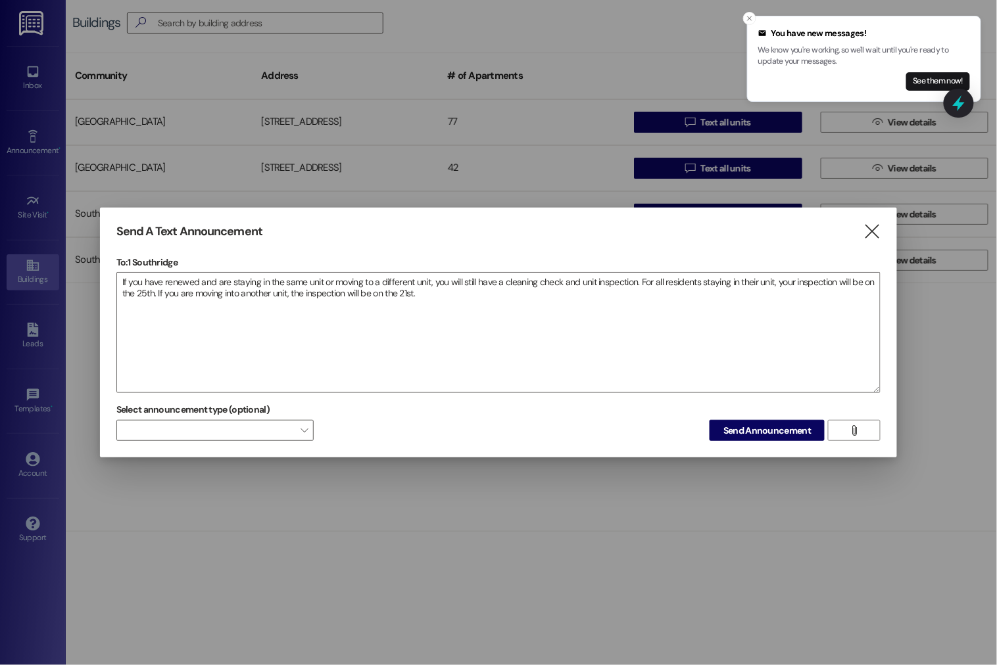 Image resolution: width=997 pixels, height=665 pixels. What do you see at coordinates (498, 333) in the screenshot?
I see `div: If you have renewed and are staying in the same unit or moving to a different unit, you will stil...` at bounding box center [498, 333].